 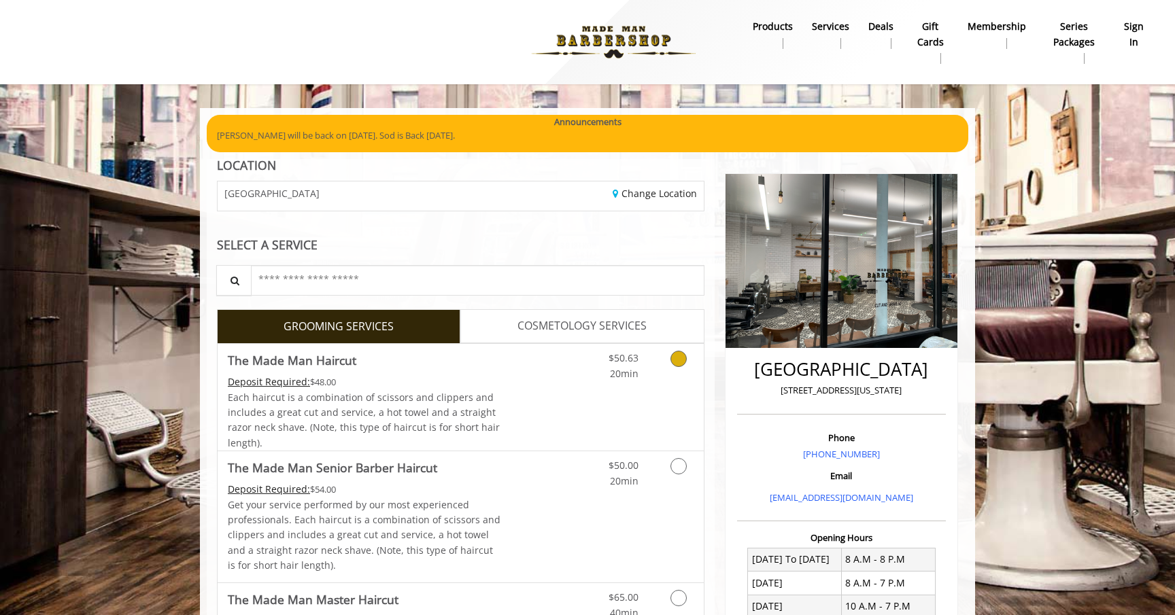 I want to click on b: Announcements, so click(x=588, y=122).